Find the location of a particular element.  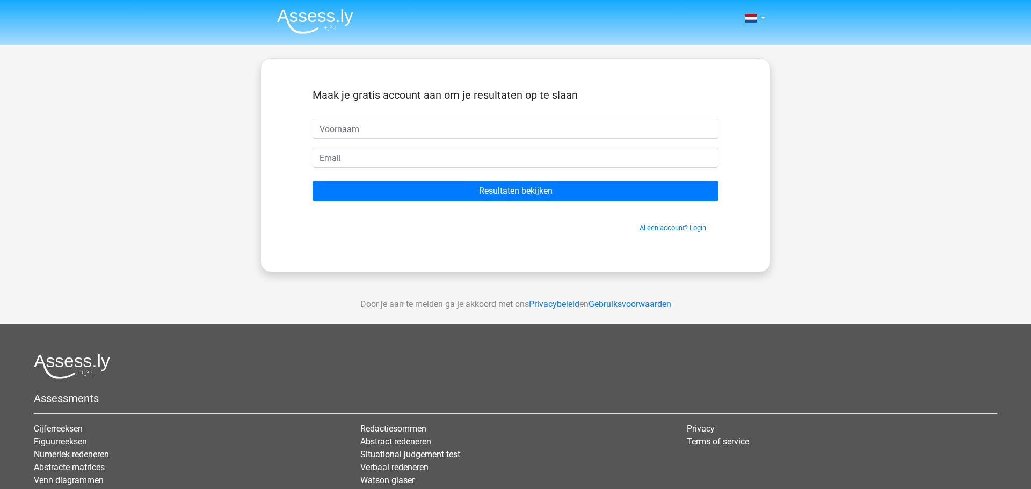

h5: Assessments is located at coordinates (515, 398).